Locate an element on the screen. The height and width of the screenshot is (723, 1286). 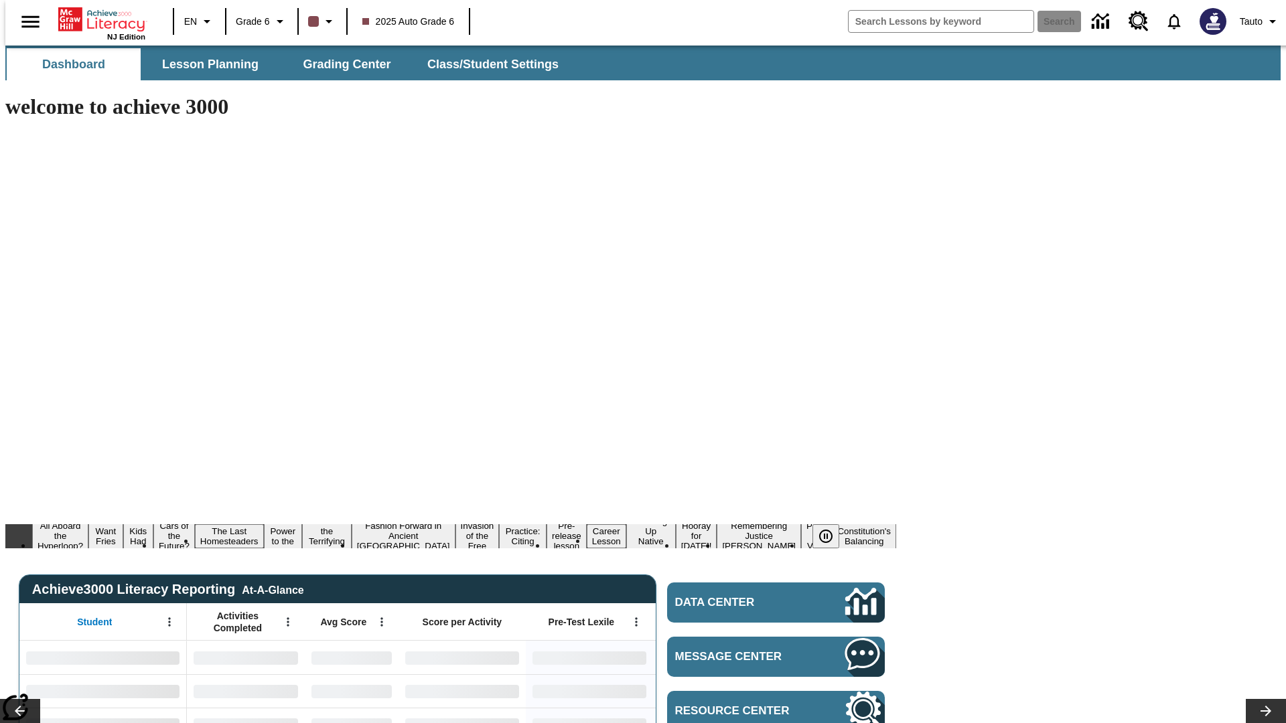
a: Resource Center, Will open in new tab is located at coordinates (1139, 21).